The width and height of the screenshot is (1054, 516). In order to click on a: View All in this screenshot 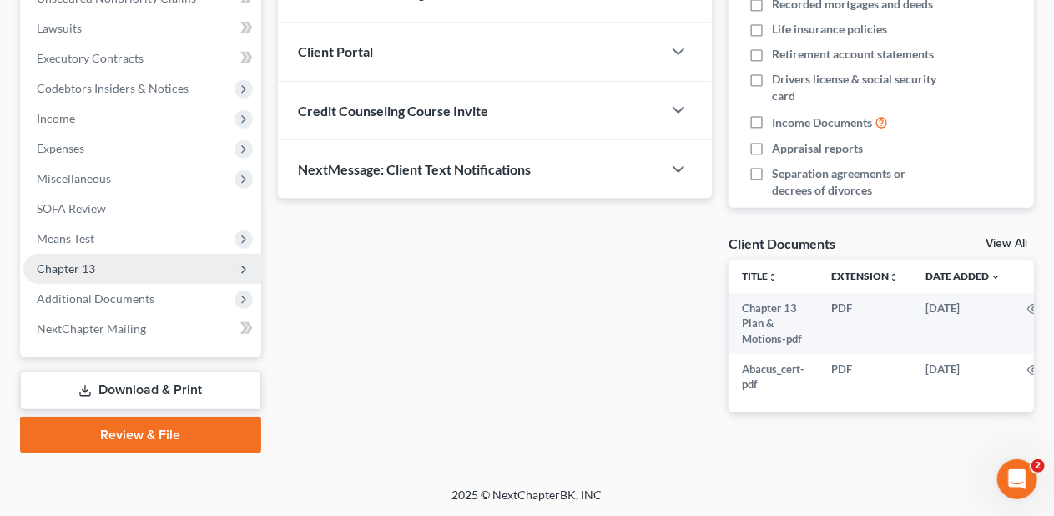, I will do `click(1006, 244)`.